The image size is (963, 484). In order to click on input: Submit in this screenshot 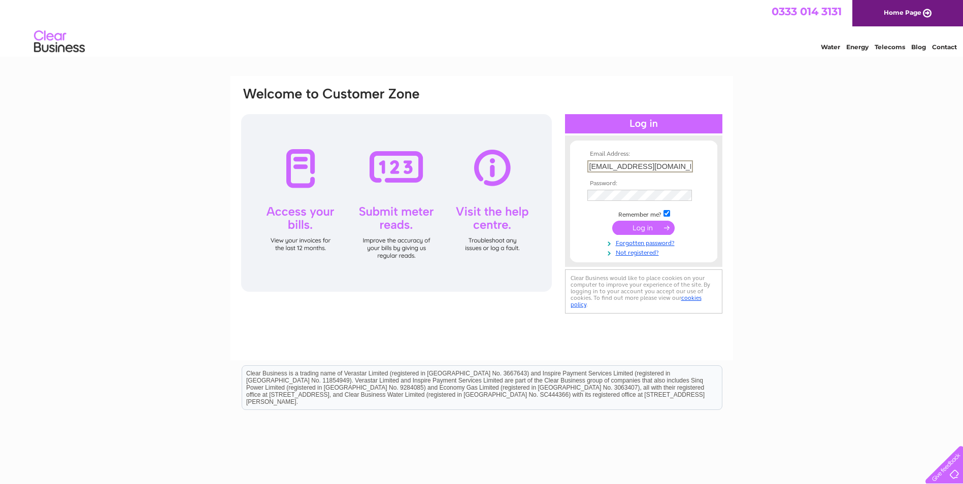, I will do `click(643, 228)`.